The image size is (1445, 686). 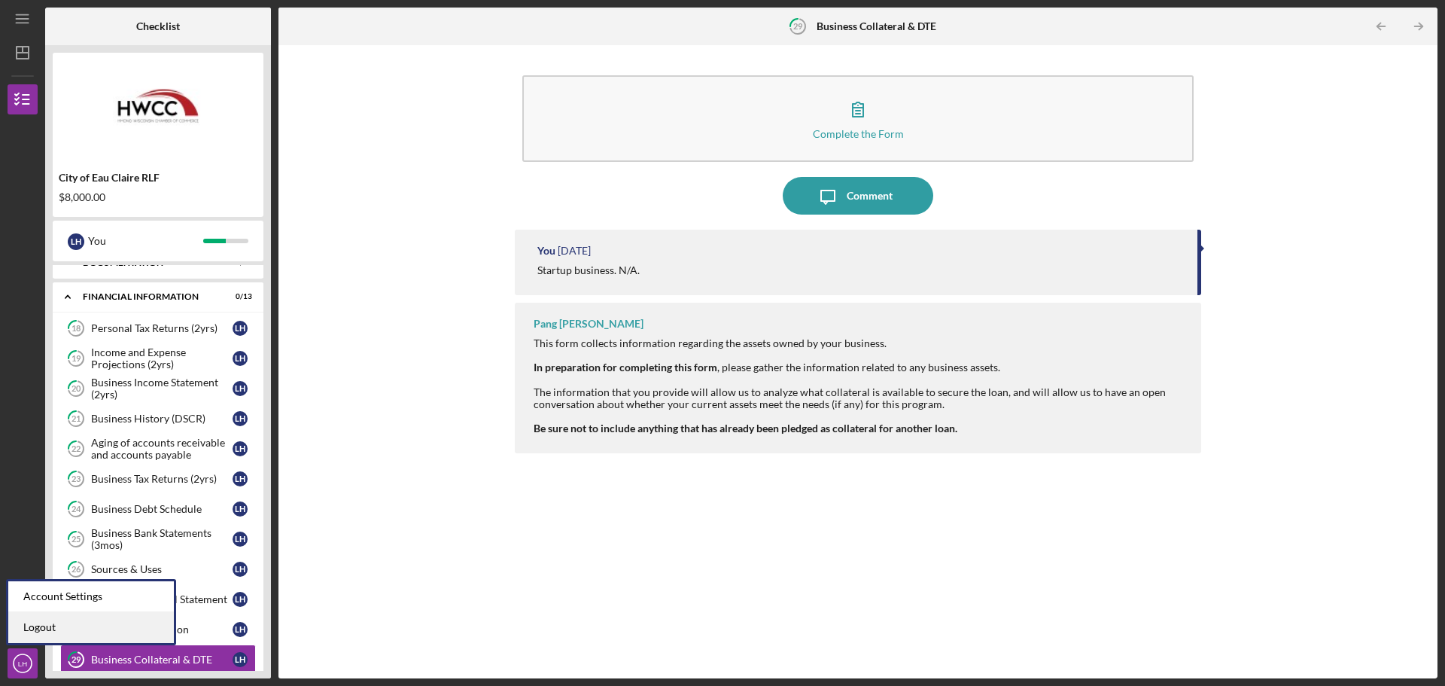 I want to click on b: Checklist, so click(x=158, y=26).